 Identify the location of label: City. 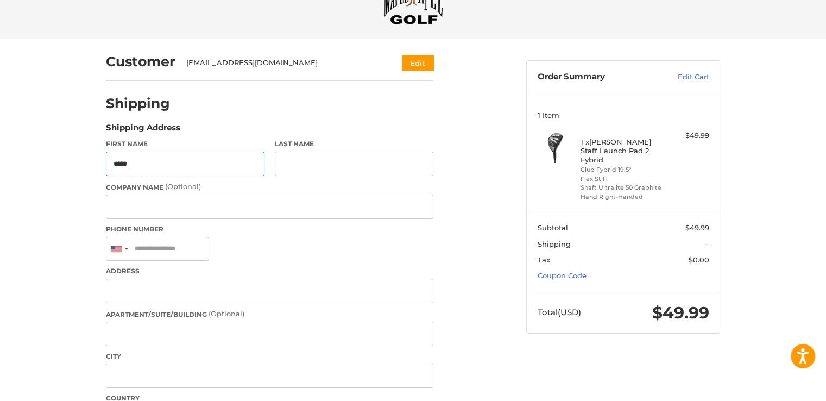
(269, 356).